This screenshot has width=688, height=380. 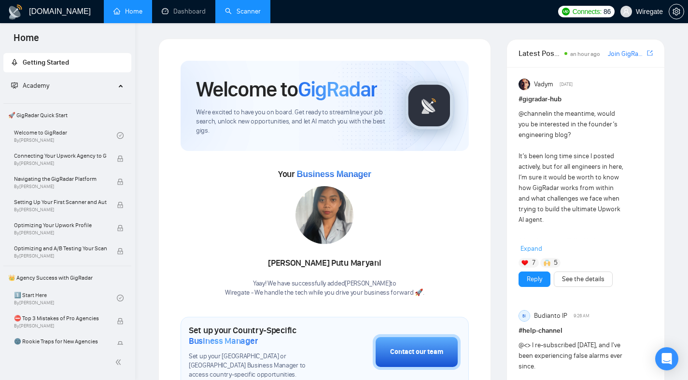 I want to click on span: Setting Up Your First Scanner and Auto-Bidder, so click(x=60, y=202).